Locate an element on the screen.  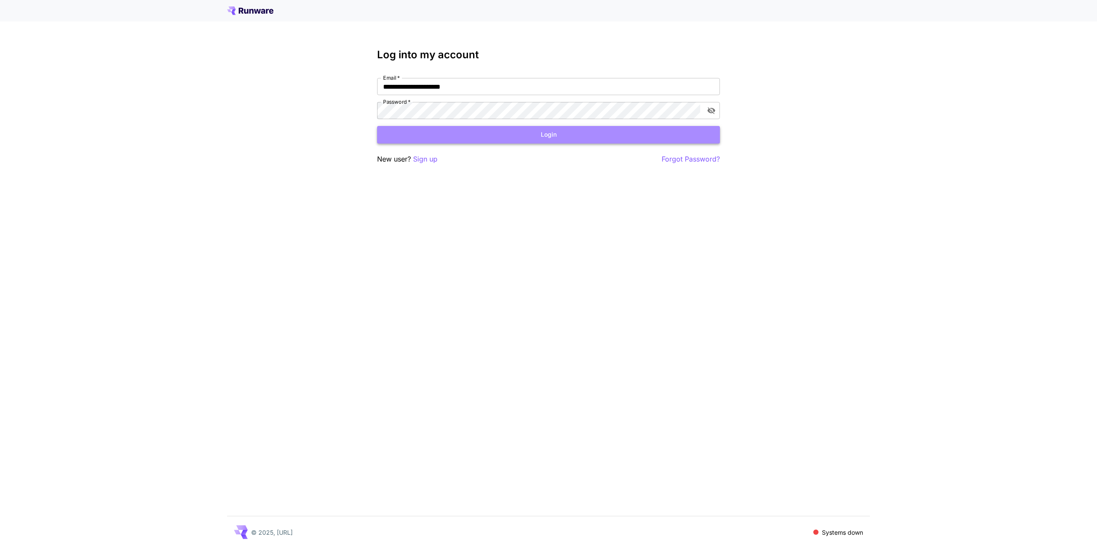
p: Systems down is located at coordinates (842, 532).